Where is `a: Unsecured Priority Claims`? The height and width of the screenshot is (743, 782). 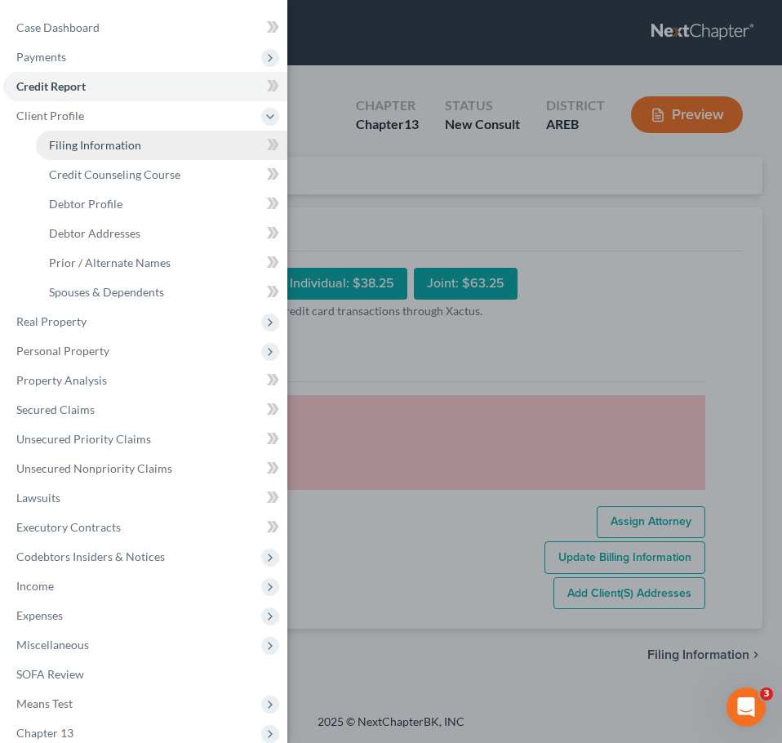 a: Unsecured Priority Claims is located at coordinates (145, 439).